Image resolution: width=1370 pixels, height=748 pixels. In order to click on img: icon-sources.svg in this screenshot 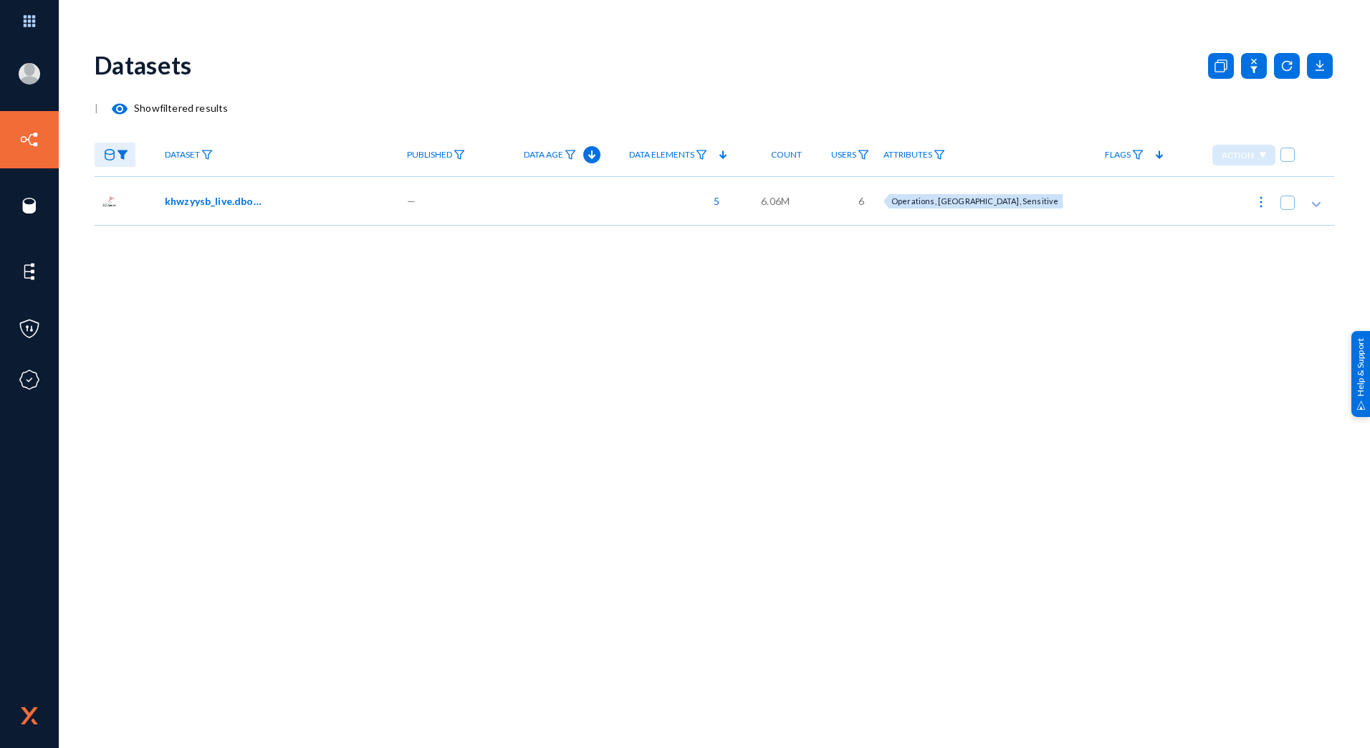, I will do `click(29, 206)`.